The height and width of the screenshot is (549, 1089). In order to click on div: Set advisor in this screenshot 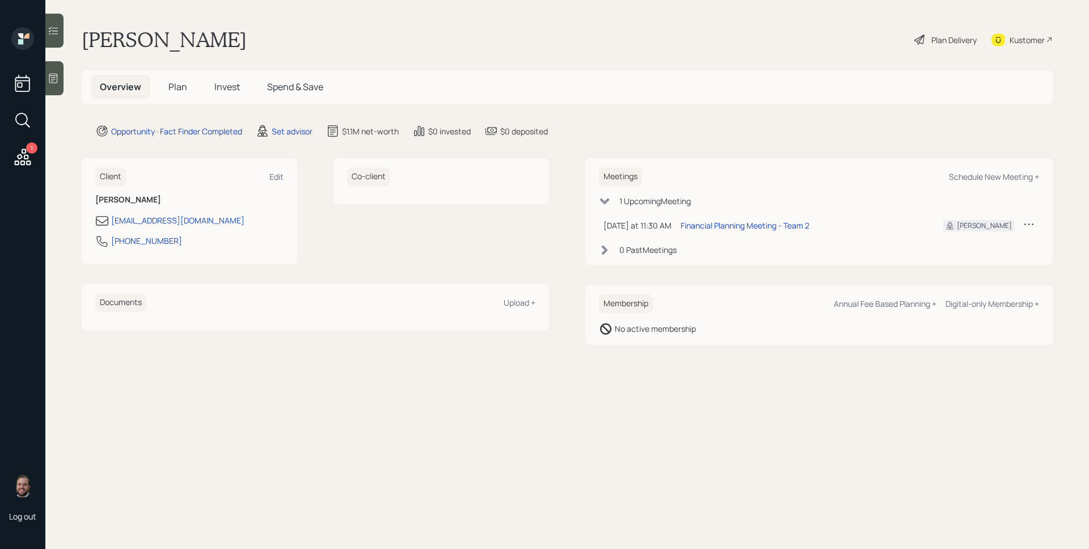, I will do `click(292, 131)`.